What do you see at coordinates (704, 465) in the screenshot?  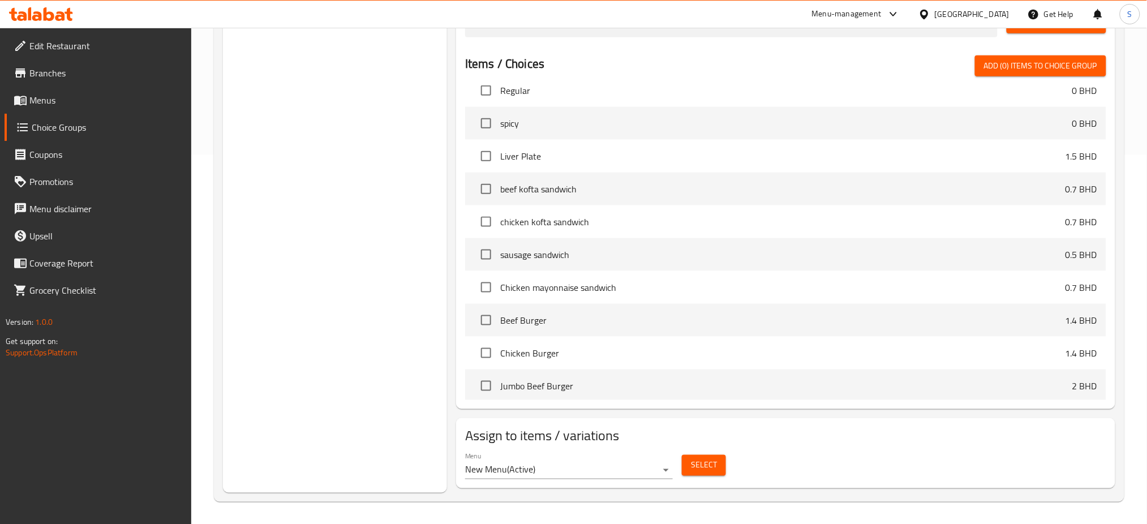 I see `button: Select` at bounding box center [704, 465].